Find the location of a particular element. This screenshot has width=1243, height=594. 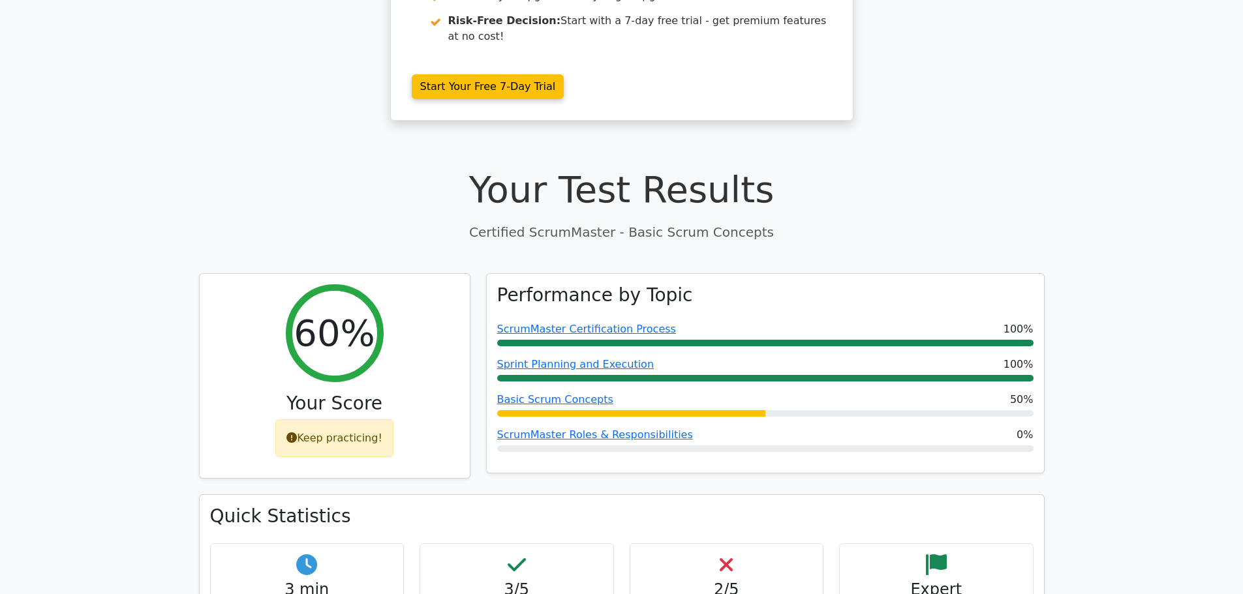

h2: 60% is located at coordinates (334, 333).